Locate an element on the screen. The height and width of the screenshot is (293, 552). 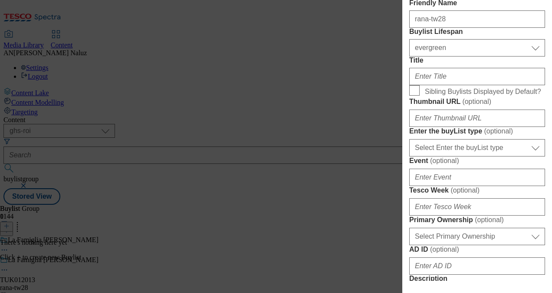
span: Sibling Buylists Displayed by Default? is located at coordinates (483, 92).